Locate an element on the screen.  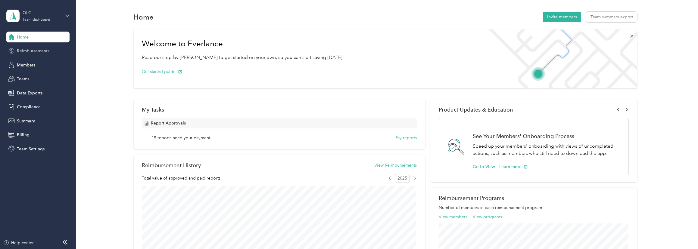
button: Go to View is located at coordinates (484, 167).